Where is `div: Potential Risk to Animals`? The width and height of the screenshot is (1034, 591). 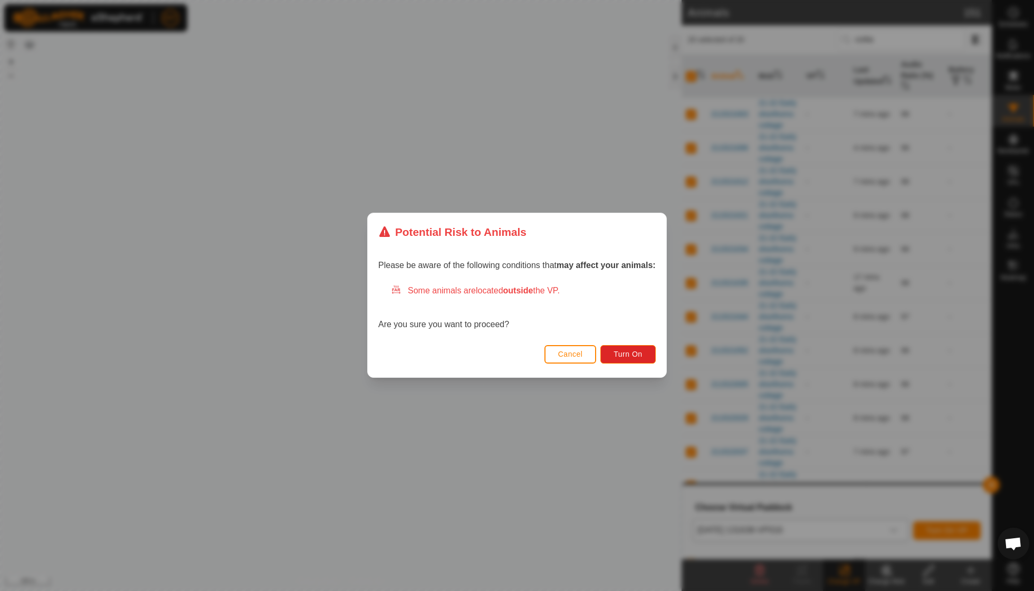
div: Potential Risk to Animals is located at coordinates (452, 232).